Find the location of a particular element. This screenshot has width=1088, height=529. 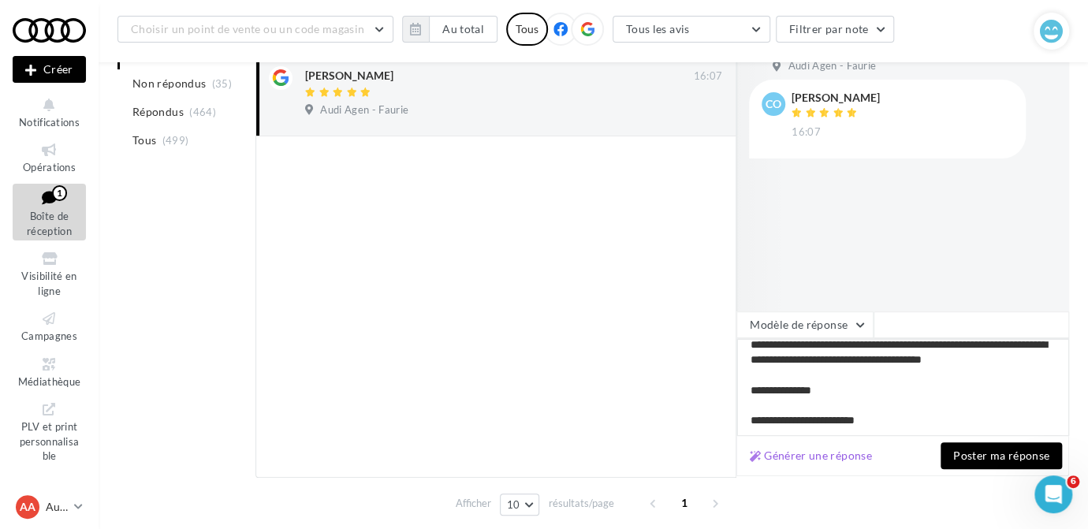

a: AA Audi AGEN is located at coordinates (49, 507).